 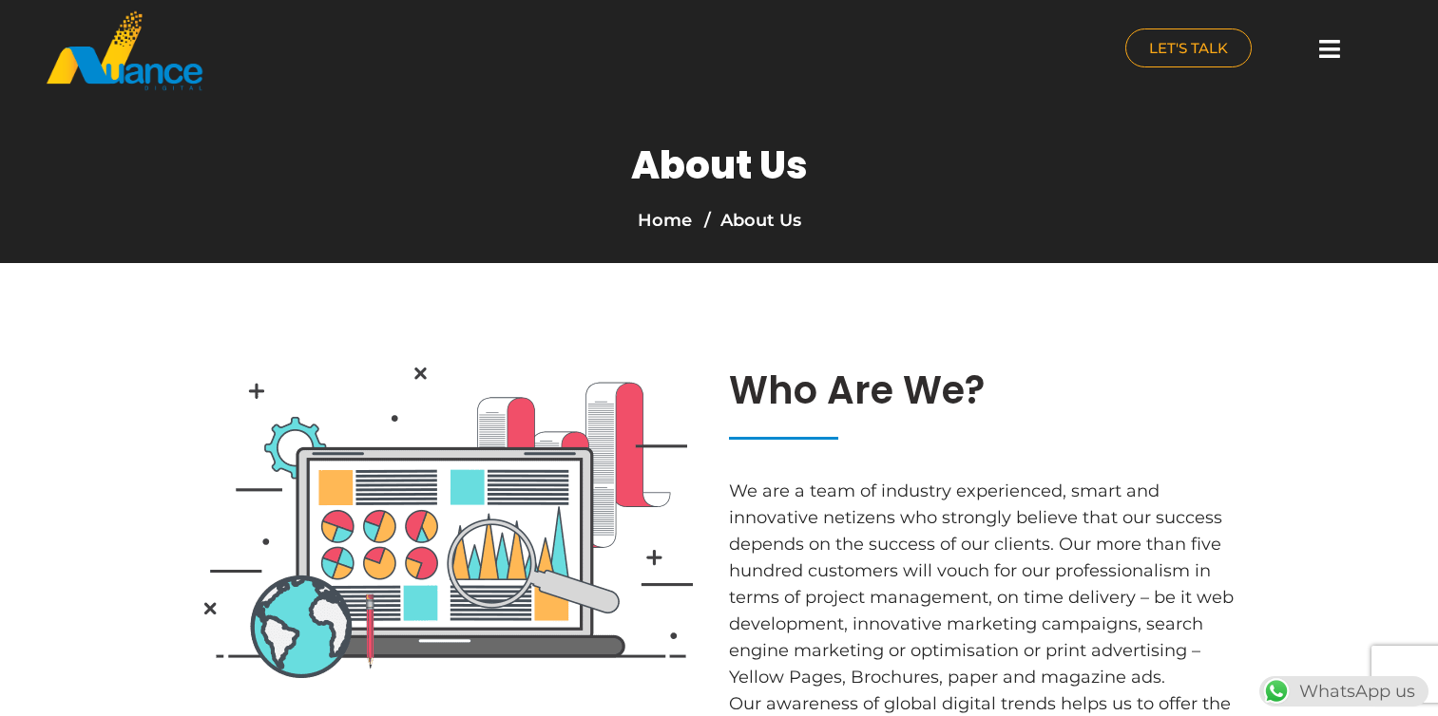 I want to click on a: LET'S TALK, so click(x=1188, y=48).